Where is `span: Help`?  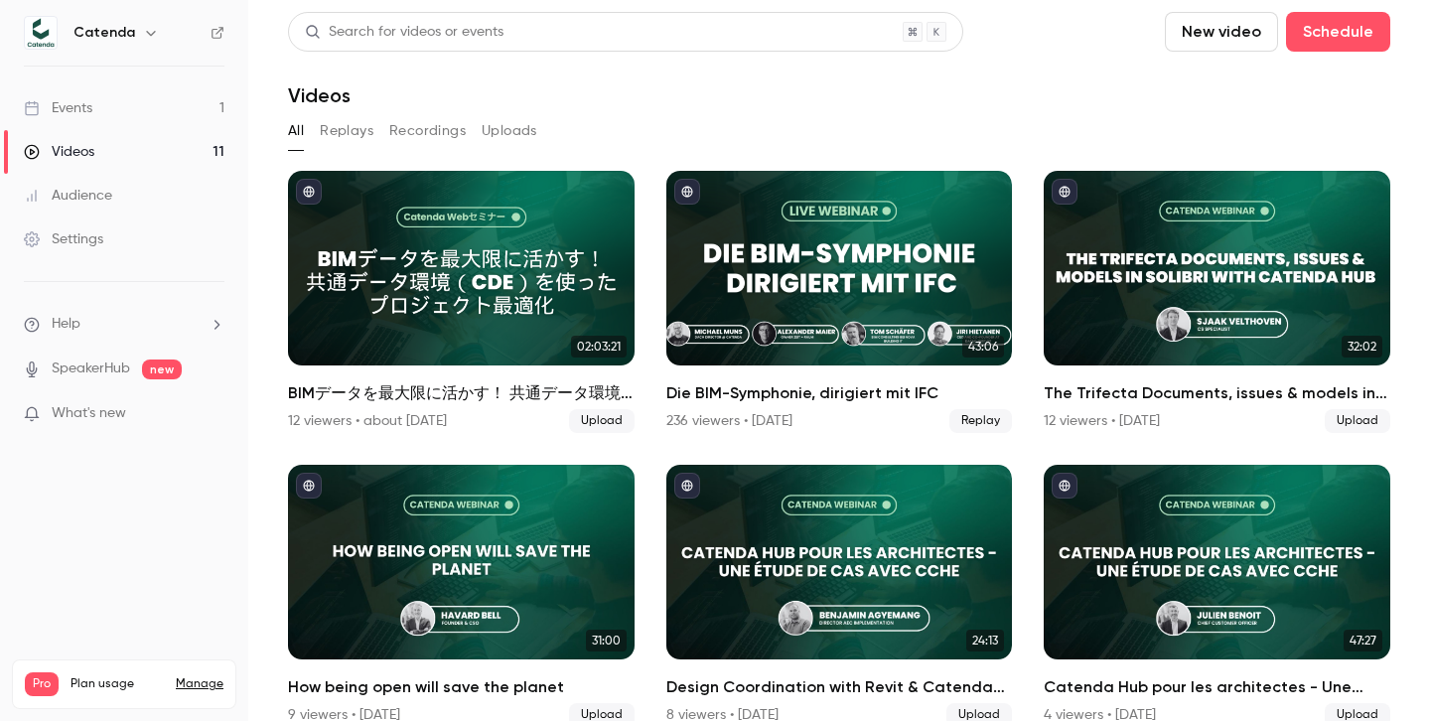
span: Help is located at coordinates (66, 324).